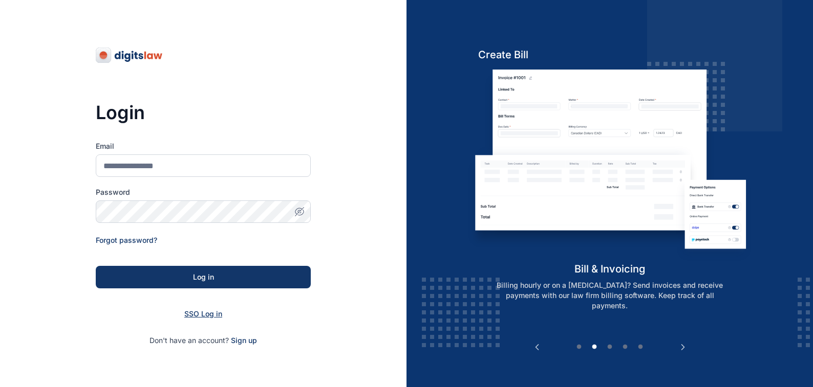 The height and width of the screenshot is (387, 813). Describe the element at coordinates (203, 277) in the screenshot. I see `div: Log in` at that location.